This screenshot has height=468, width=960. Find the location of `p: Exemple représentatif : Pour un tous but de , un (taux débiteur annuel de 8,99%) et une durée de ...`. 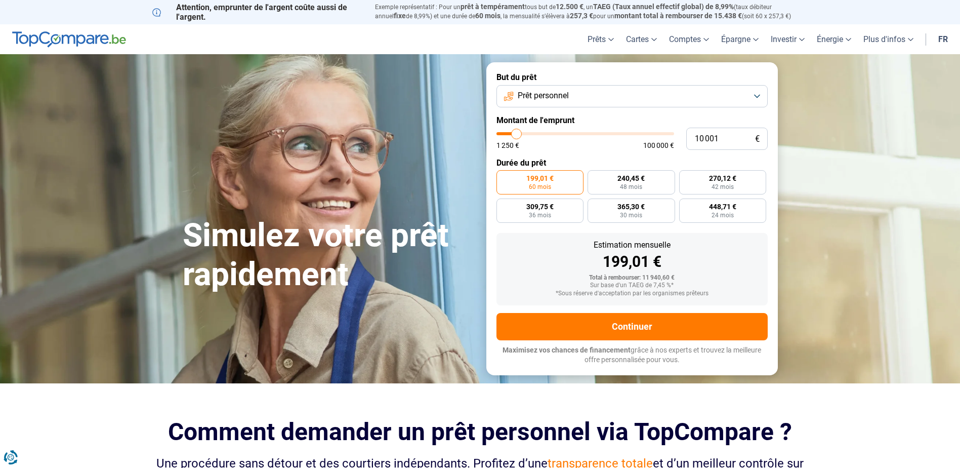

p: Exemple représentatif : Pour un tous but de , un (taux débiteur annuel de 8,99%) et une durée de ... is located at coordinates (592, 12).